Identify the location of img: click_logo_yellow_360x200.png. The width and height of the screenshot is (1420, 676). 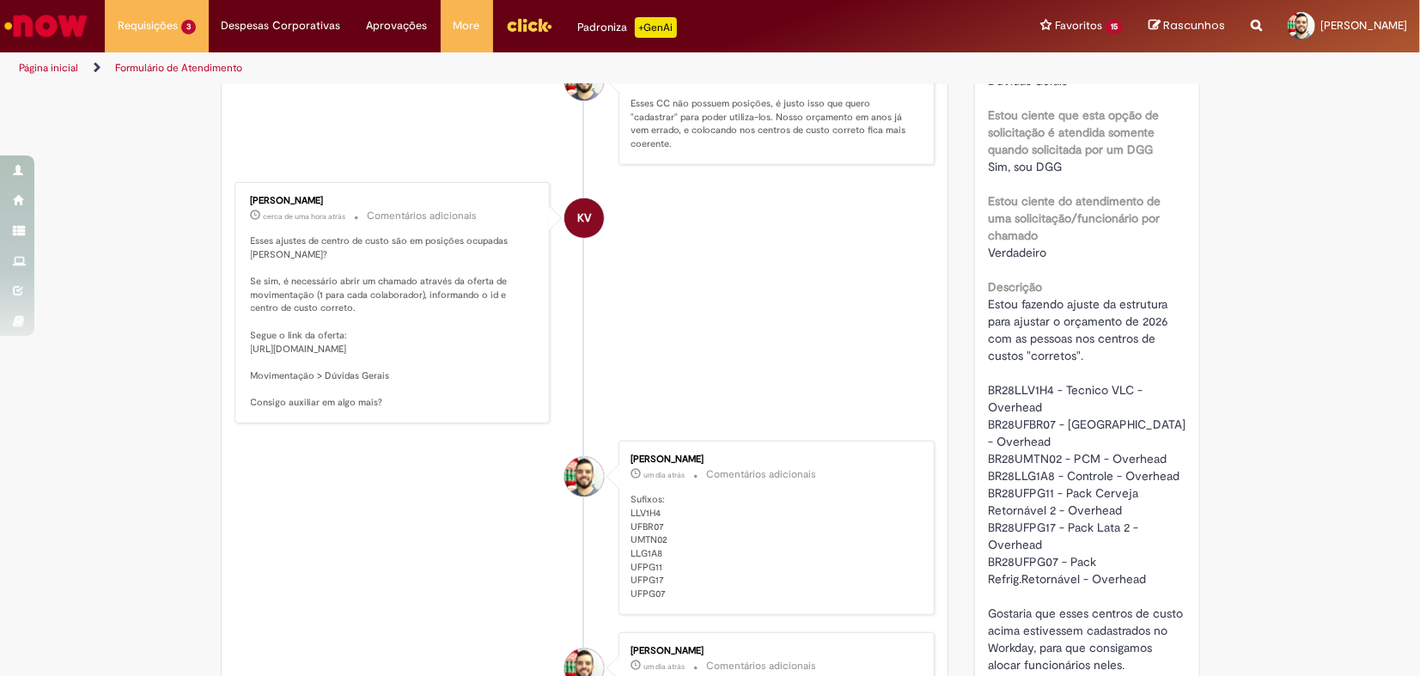
(529, 25).